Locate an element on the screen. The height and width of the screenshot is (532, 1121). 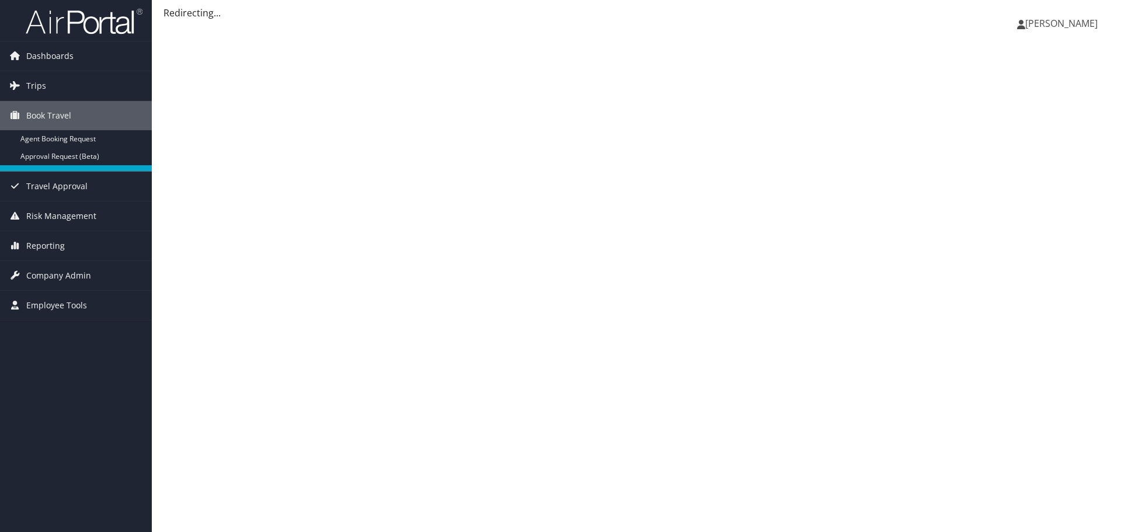
span: Company Admin is located at coordinates (58, 276).